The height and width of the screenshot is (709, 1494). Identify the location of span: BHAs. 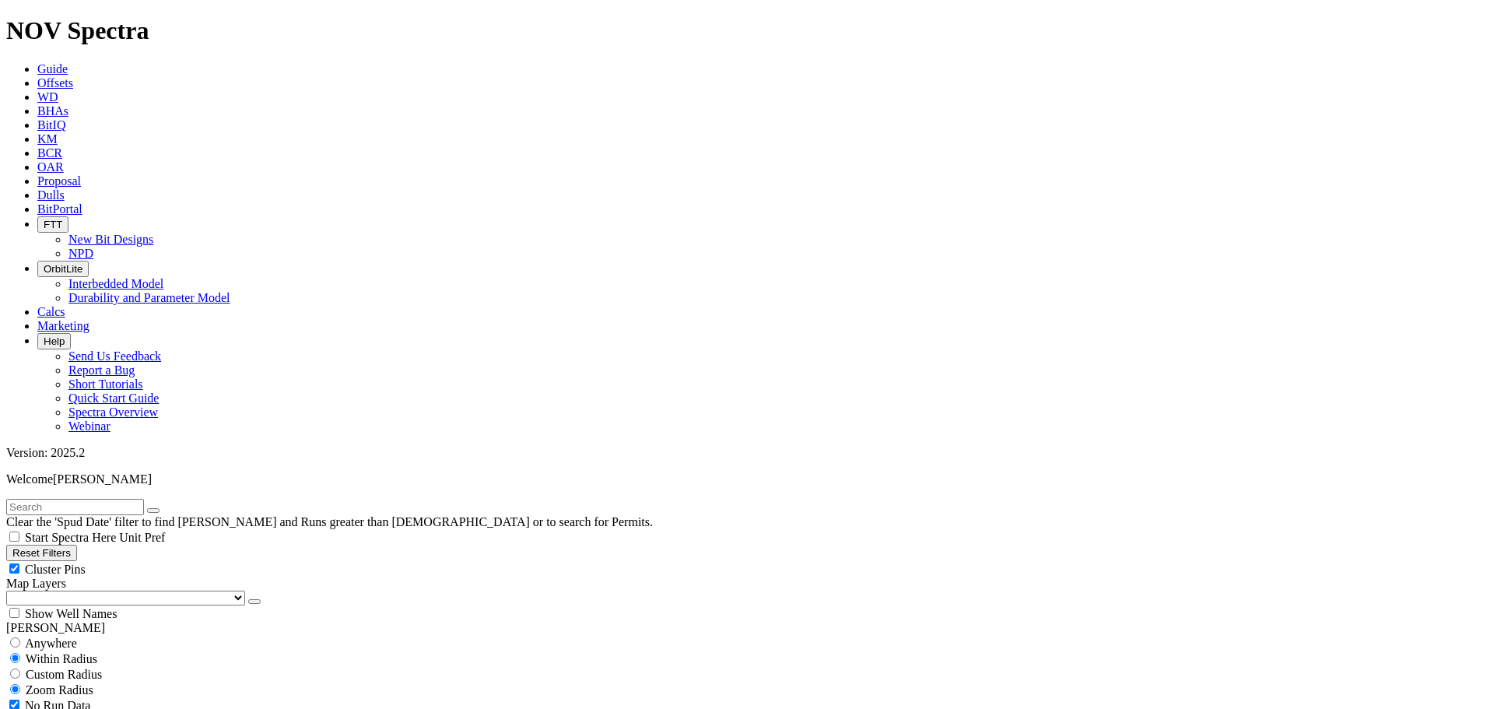
(53, 110).